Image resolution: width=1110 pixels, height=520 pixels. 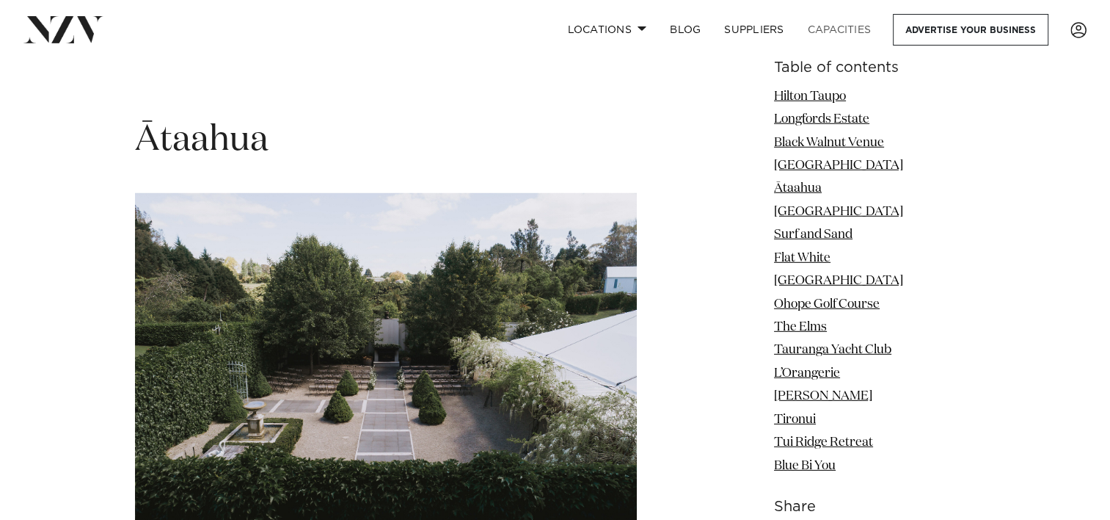 I want to click on a: Longfords Estate, so click(x=822, y=118).